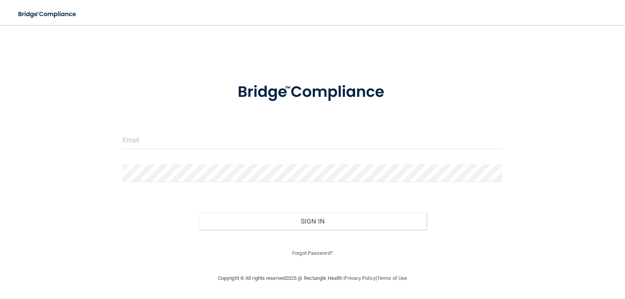 The height and width of the screenshot is (299, 625). What do you see at coordinates (312, 221) in the screenshot?
I see `button: Sign In` at bounding box center [312, 221].